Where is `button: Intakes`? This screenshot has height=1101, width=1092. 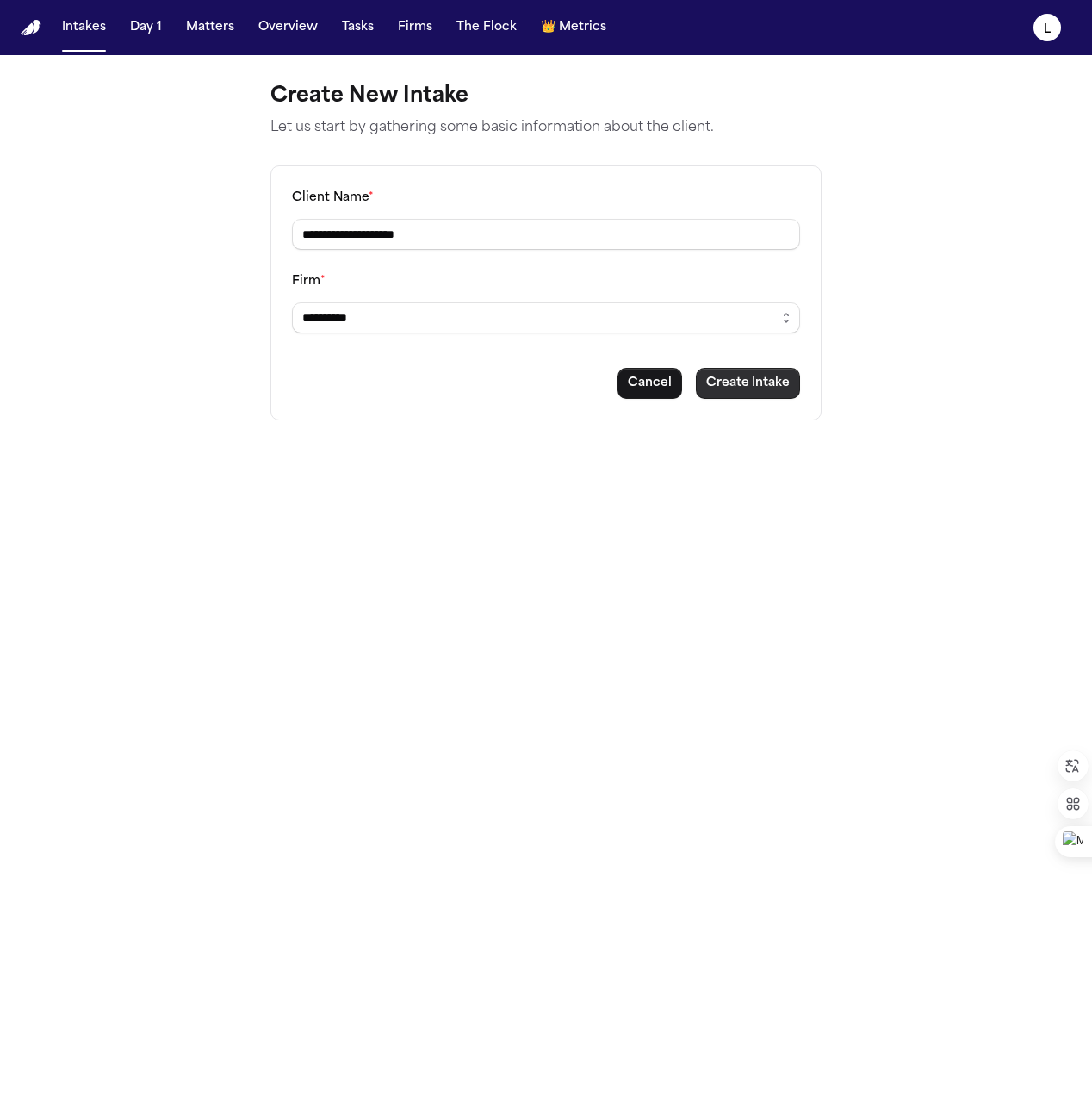 button: Intakes is located at coordinates (83, 28).